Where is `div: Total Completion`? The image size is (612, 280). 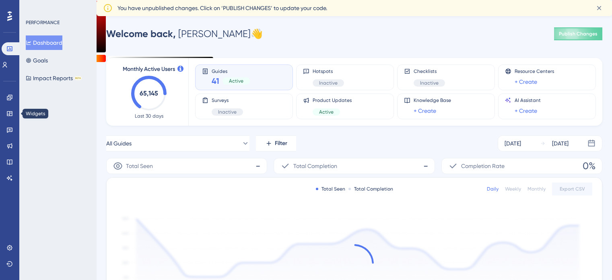
div: Total Completion is located at coordinates (371, 189).